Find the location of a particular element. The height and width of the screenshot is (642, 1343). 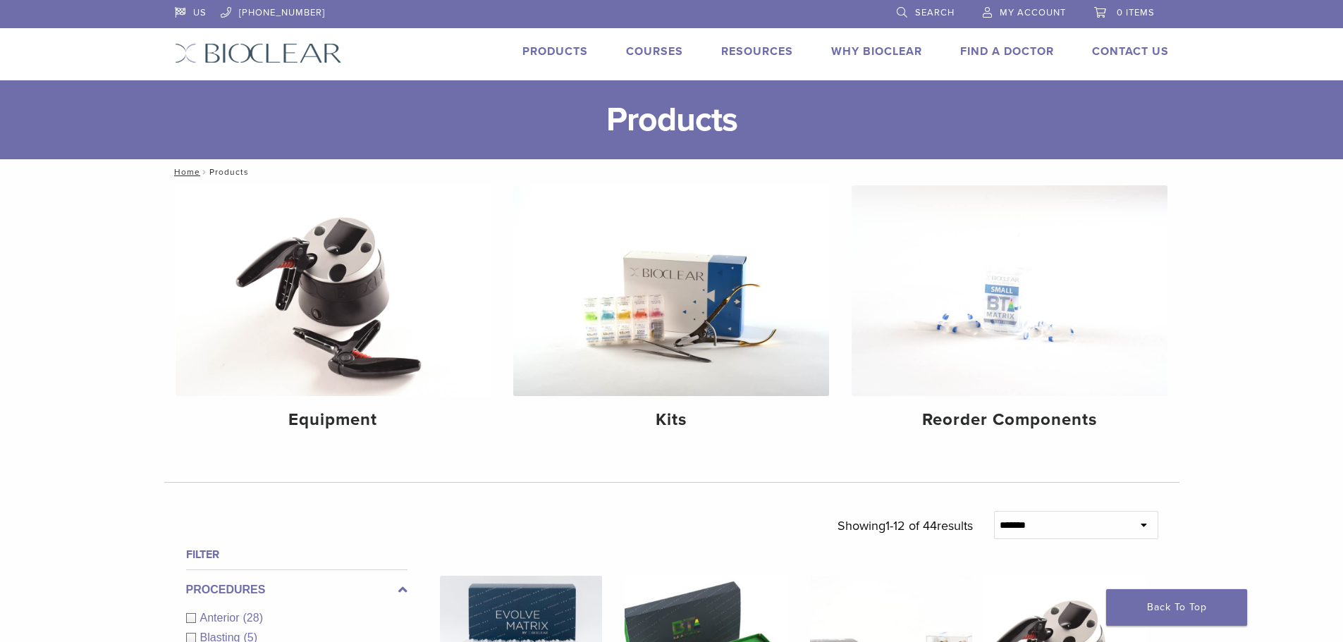

img: Bioclear is located at coordinates (258, 53).